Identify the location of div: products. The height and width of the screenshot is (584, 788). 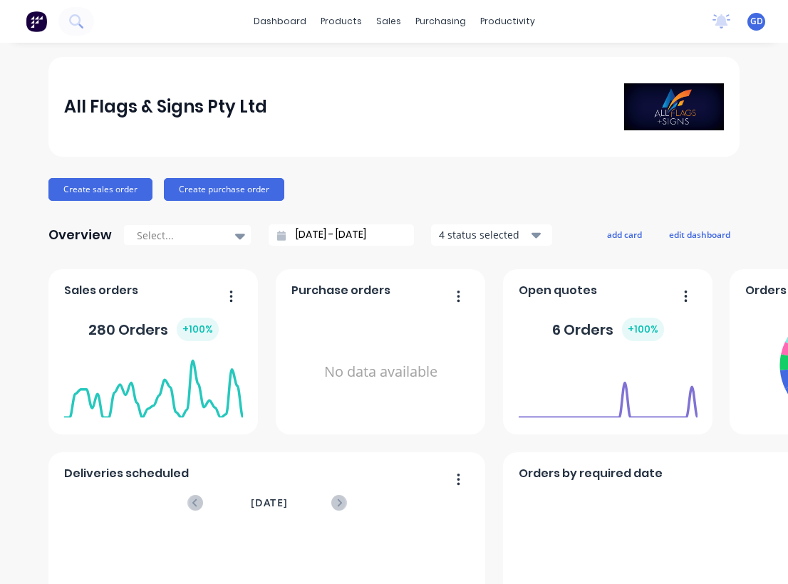
(341, 21).